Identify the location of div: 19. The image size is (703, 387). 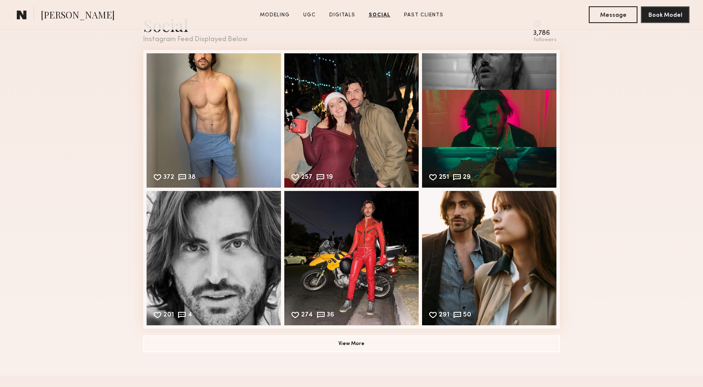
(330, 178).